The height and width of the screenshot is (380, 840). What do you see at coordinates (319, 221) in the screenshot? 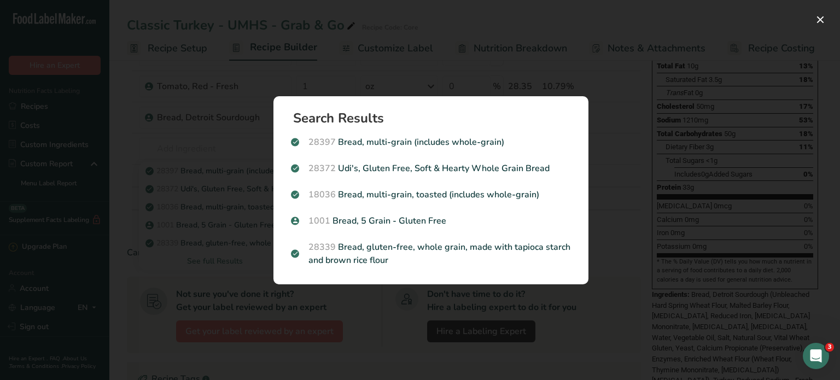
I see `span: 1001` at bounding box center [319, 221].